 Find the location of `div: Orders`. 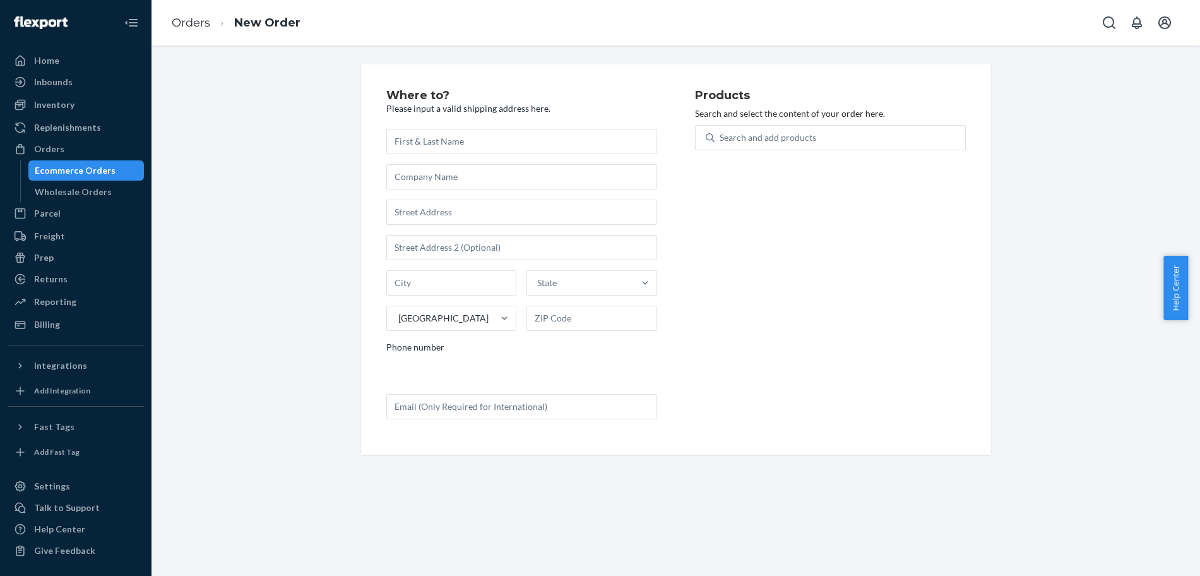

div: Orders is located at coordinates (49, 149).